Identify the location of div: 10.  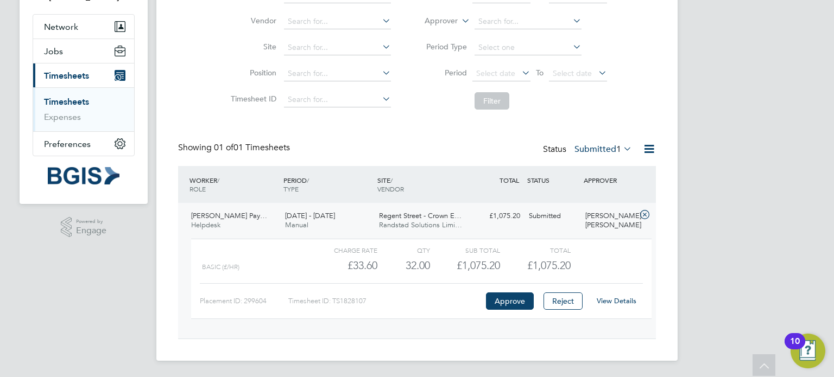
(795, 349).